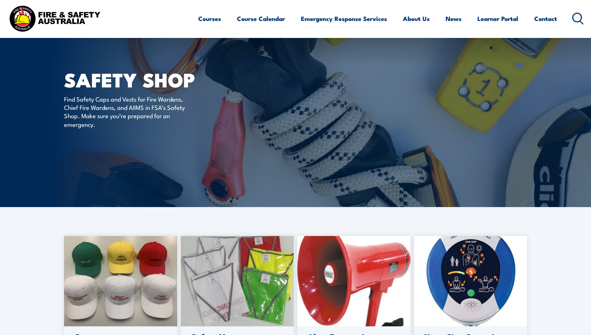 The width and height of the screenshot is (591, 335). Describe the element at coordinates (130, 112) in the screenshot. I see `p: Find Safety Caps and Vests for Fire Wardens, Chief Fire Wardens, and AIIMS in FSA’s Safety Shop. ...` at that location.